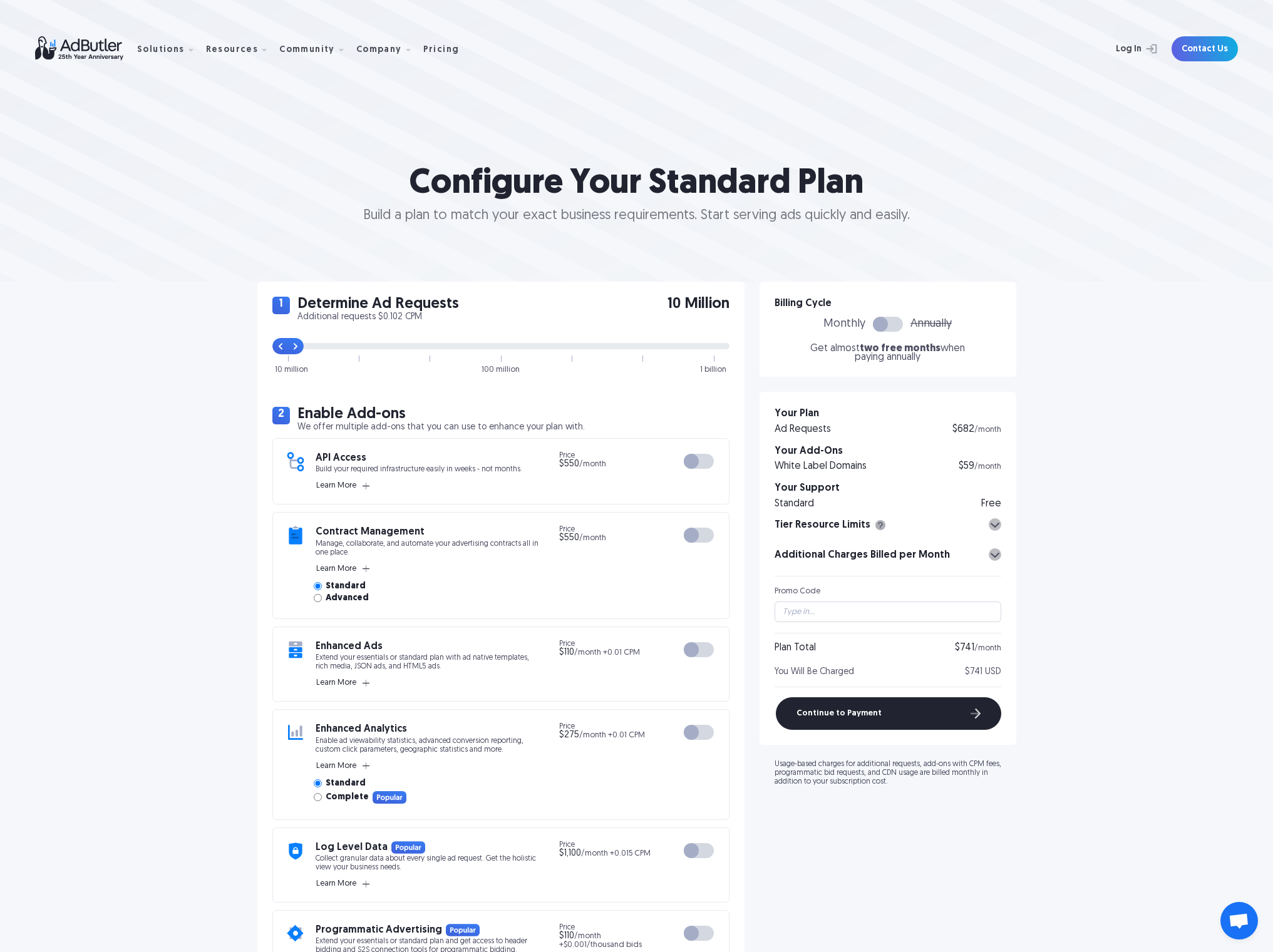 This screenshot has width=1273, height=952. I want to click on span: +$0.001/thousand bids, so click(601, 945).